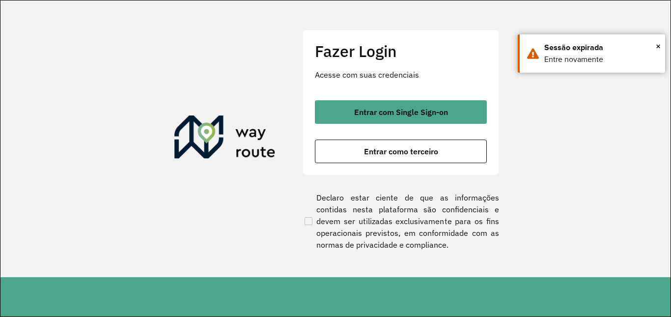 The image size is (671, 317). I want to click on div: Entre novamente, so click(600, 59).